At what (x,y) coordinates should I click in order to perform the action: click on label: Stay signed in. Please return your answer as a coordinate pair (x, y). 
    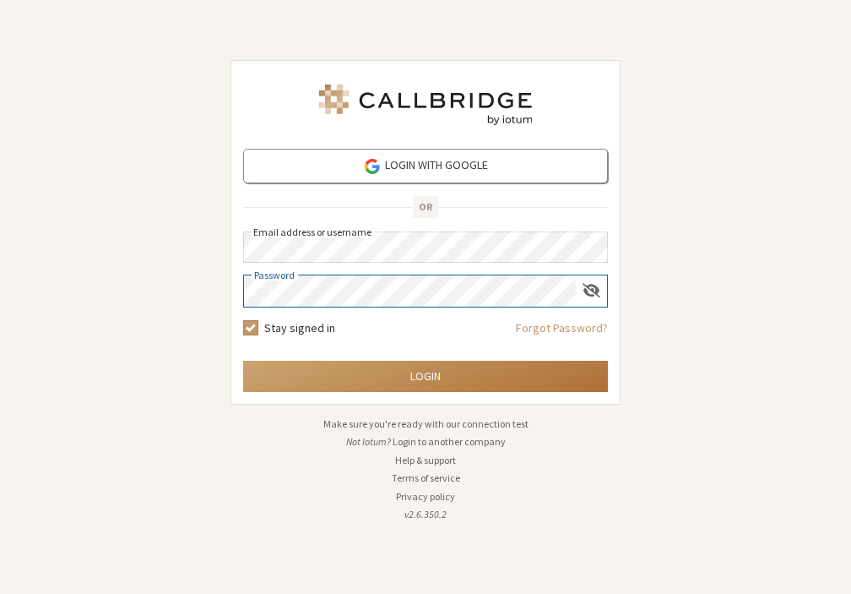
    Looking at the image, I should click on (300, 328).